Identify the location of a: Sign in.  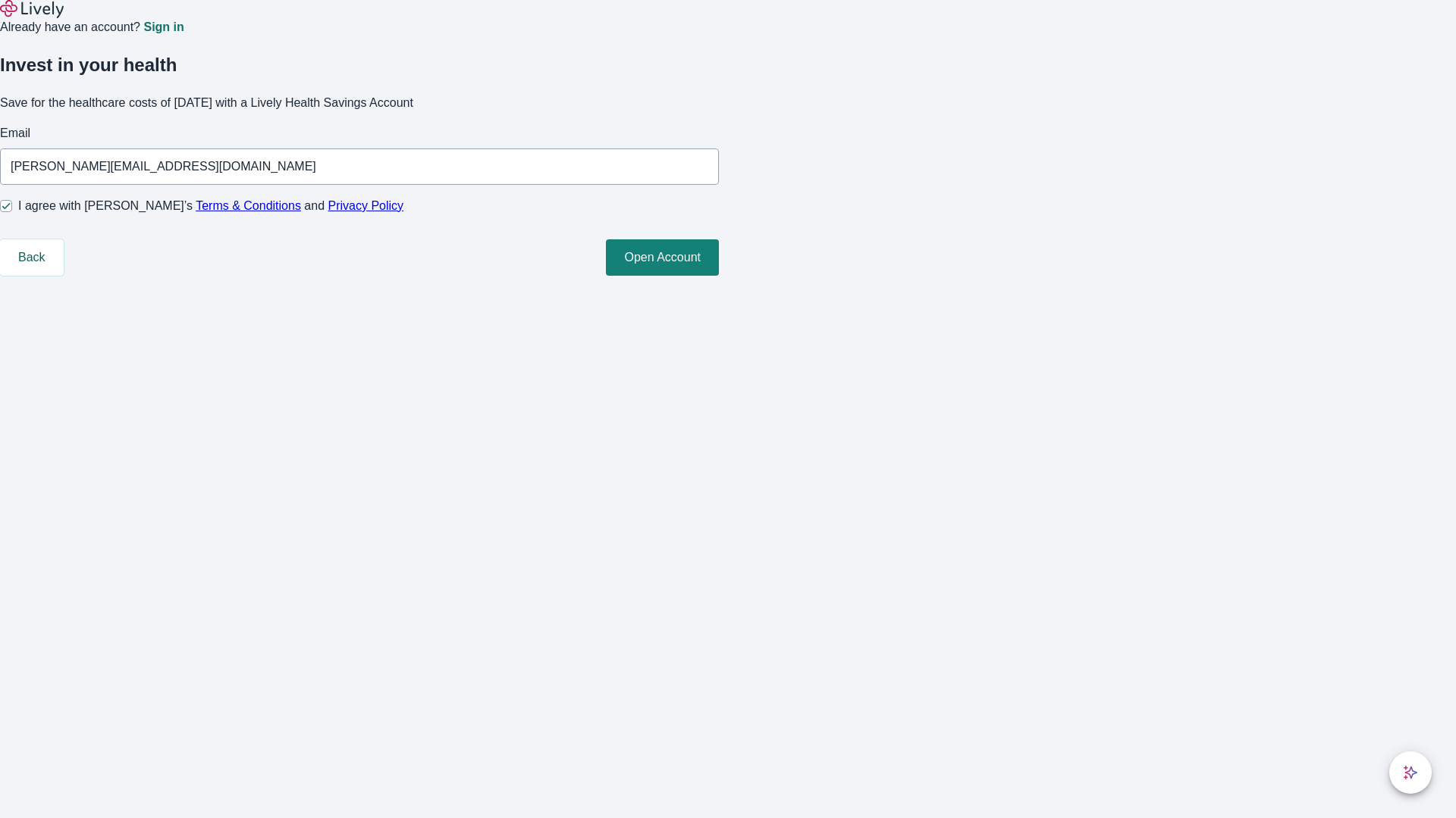
(163, 27).